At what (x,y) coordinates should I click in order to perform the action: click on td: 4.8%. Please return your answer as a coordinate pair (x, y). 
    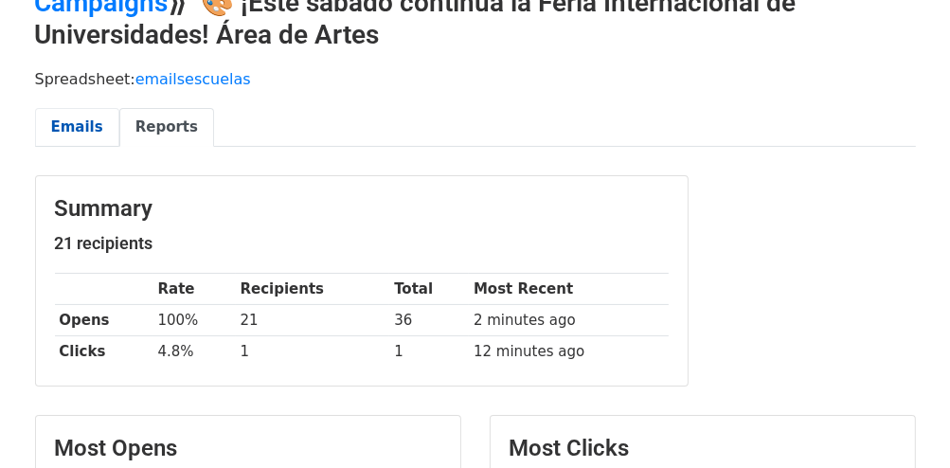
    Looking at the image, I should click on (194, 351).